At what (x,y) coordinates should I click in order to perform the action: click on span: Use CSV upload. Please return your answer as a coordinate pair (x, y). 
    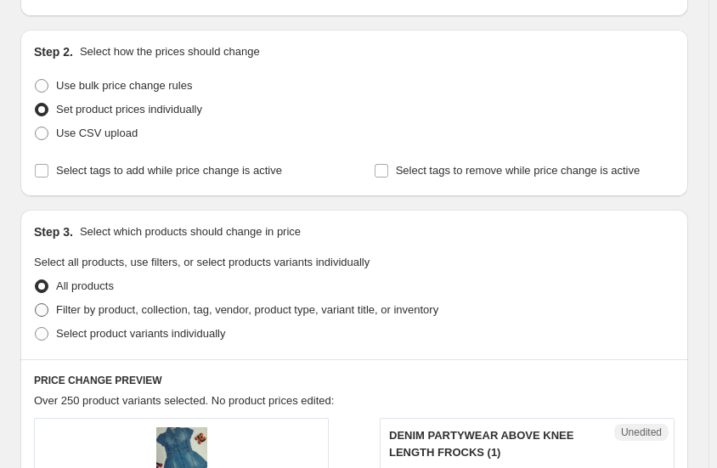
    Looking at the image, I should click on (97, 133).